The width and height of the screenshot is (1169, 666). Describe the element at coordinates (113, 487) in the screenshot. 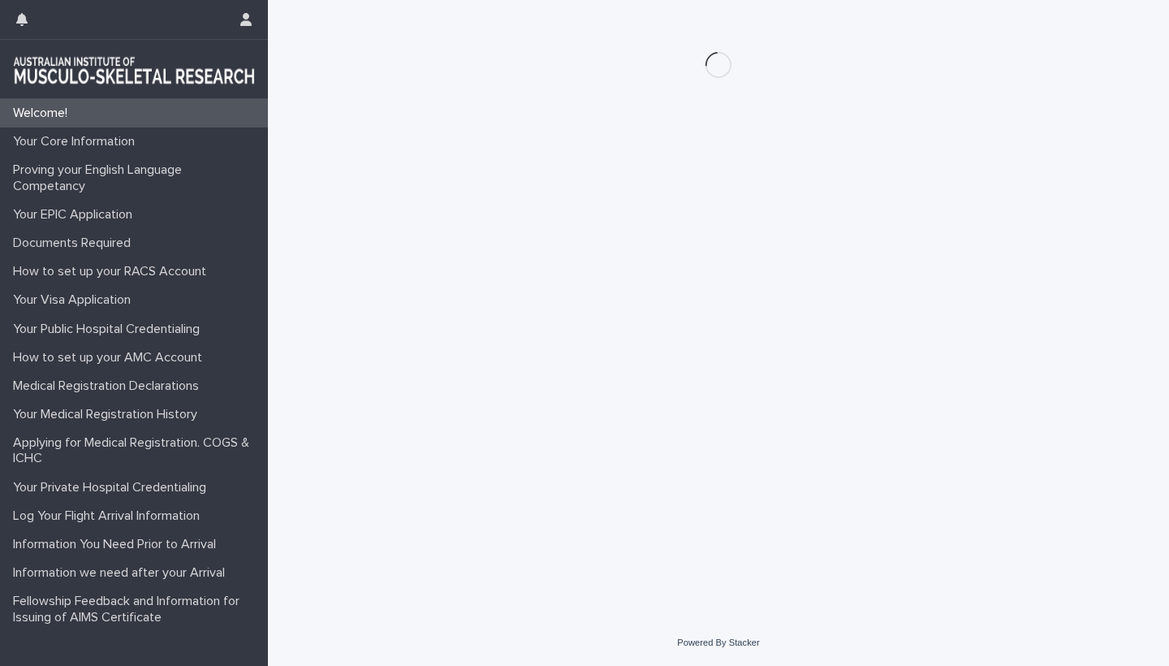

I see `p: Your Private Hospital Credentialing` at that location.